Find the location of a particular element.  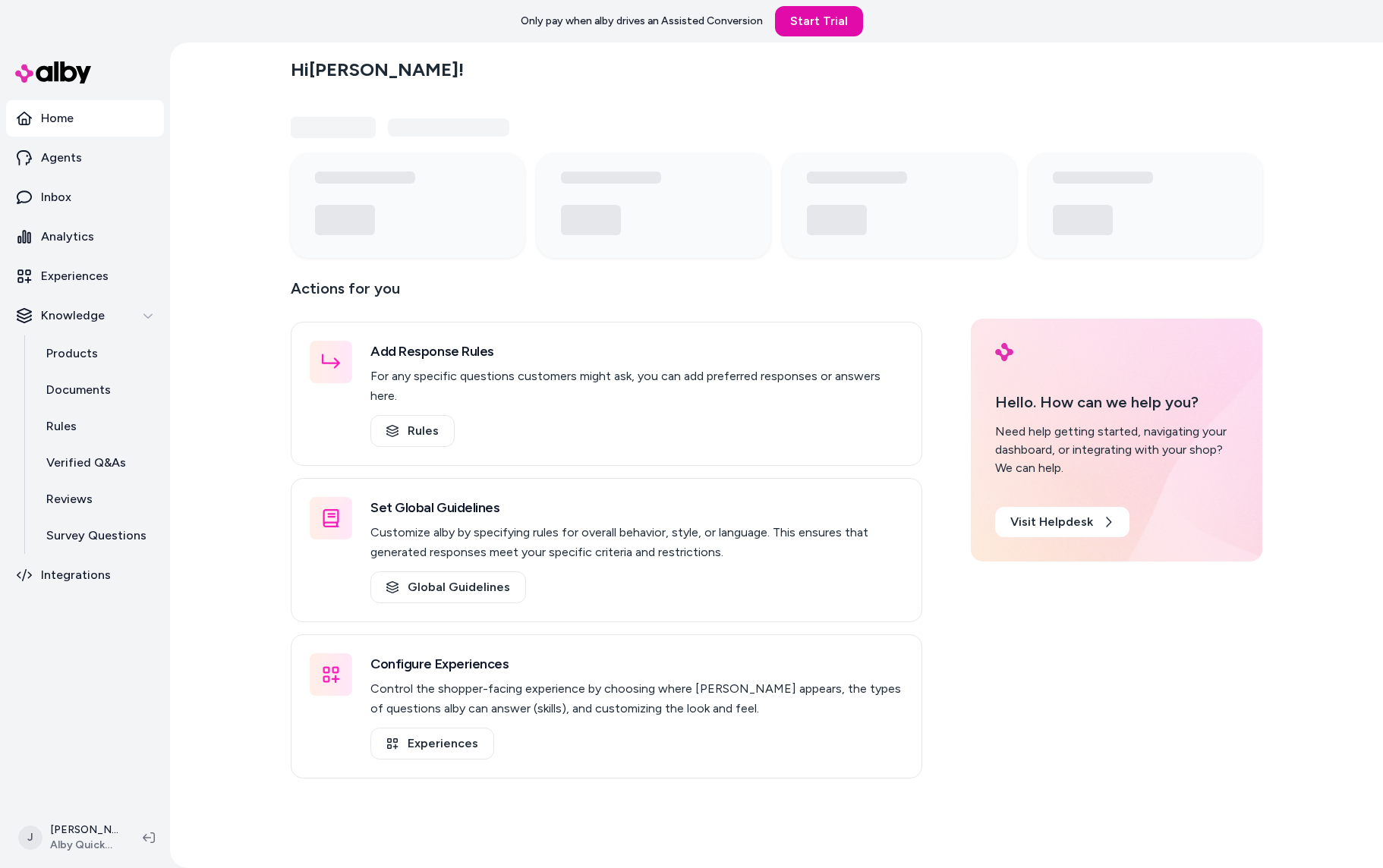

p: Actions for you is located at coordinates (607, 294).